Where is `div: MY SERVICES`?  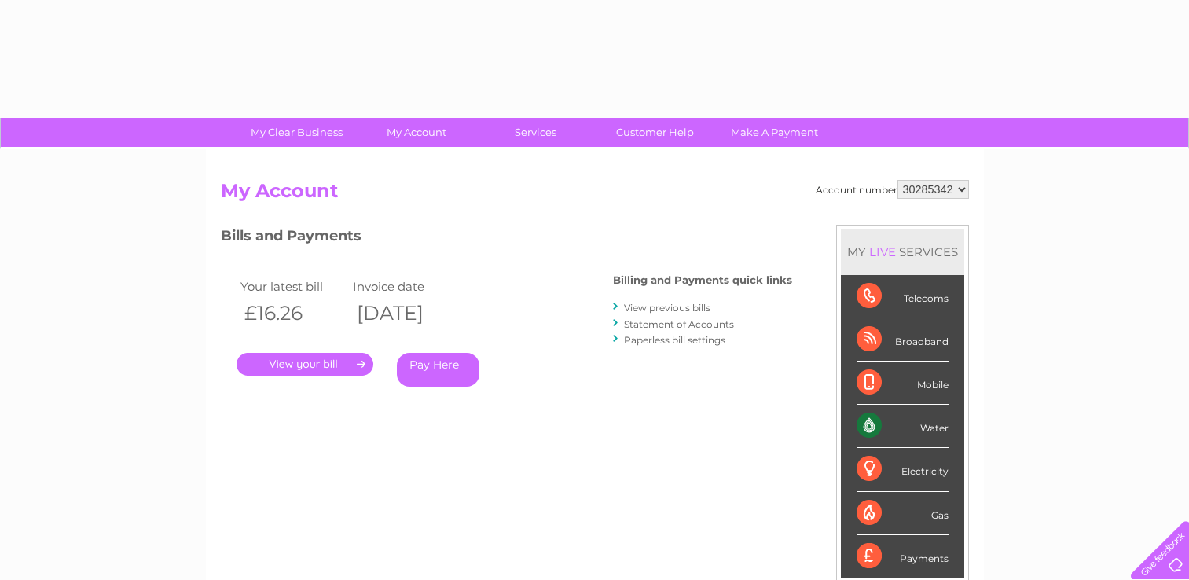 div: MY SERVICES is located at coordinates (903, 252).